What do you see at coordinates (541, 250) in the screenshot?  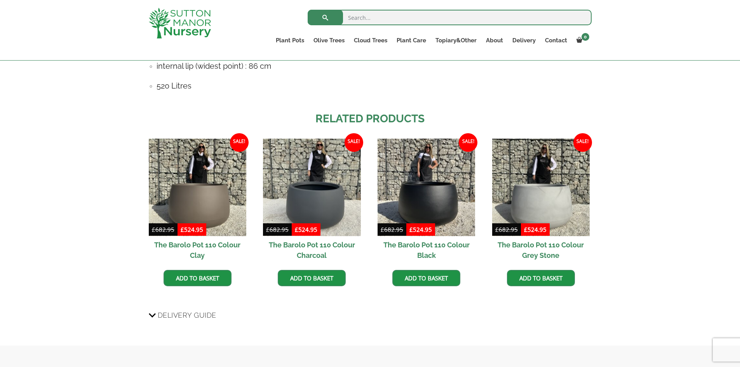 I see `h2: The Barolo Pot 110 Colour Grey Stone` at bounding box center [541, 250].